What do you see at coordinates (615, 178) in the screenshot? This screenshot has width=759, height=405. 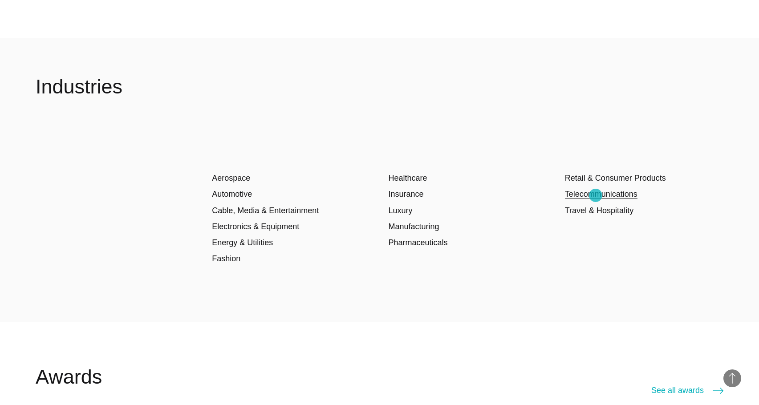 I see `a: Retail & Consumer Products` at bounding box center [615, 178].